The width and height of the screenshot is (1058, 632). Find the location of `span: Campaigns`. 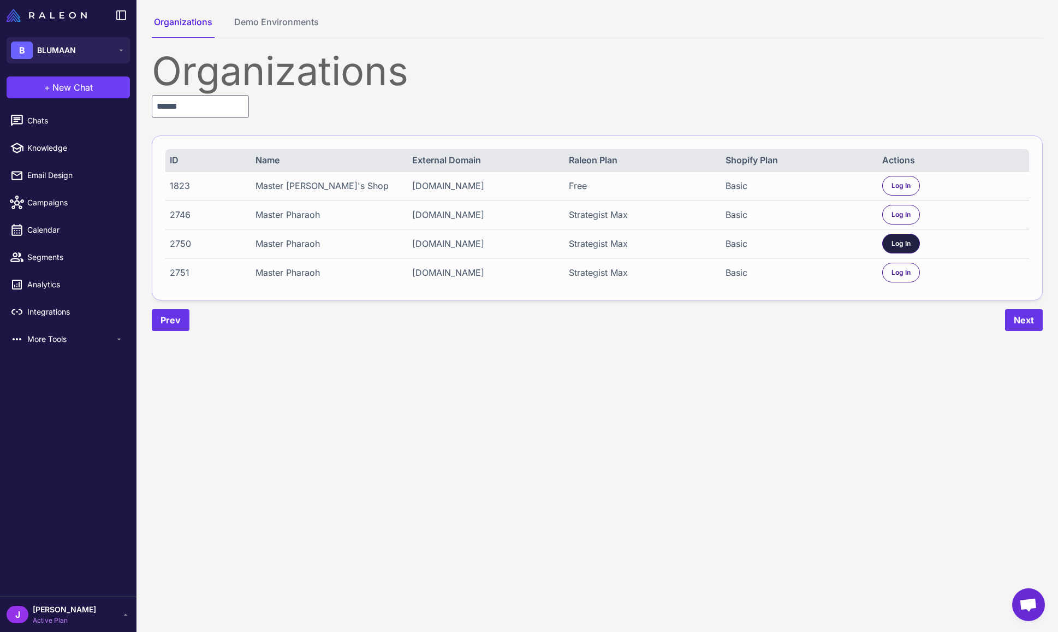

span: Campaigns is located at coordinates (75, 203).